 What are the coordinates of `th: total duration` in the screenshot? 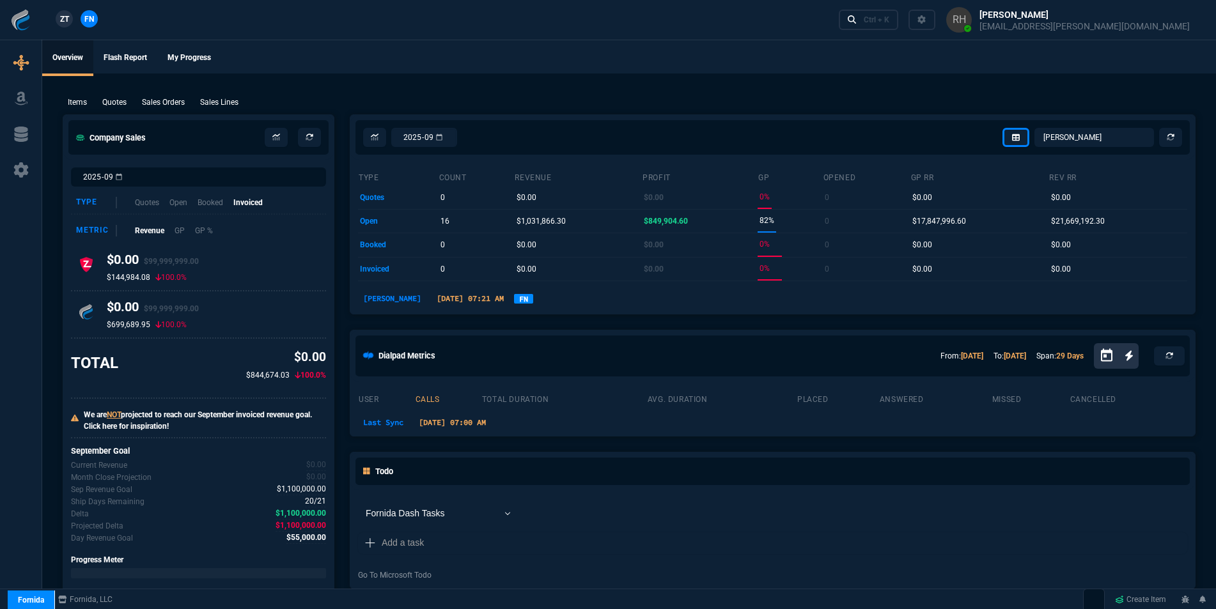 It's located at (564, 398).